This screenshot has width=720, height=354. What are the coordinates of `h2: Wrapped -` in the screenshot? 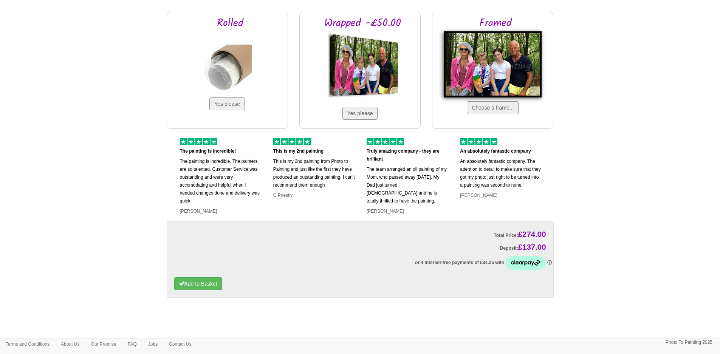 It's located at (363, 23).